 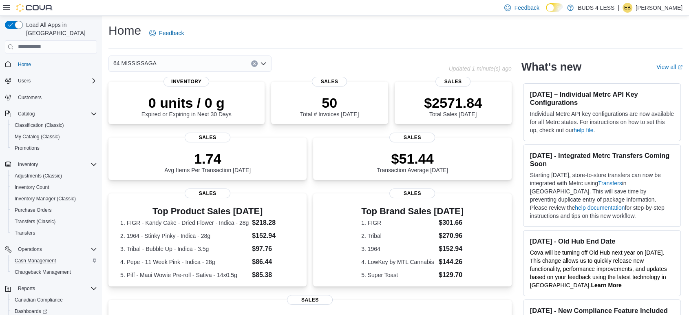 I want to click on p: BUDS 4 LESS, so click(x=596, y=8).